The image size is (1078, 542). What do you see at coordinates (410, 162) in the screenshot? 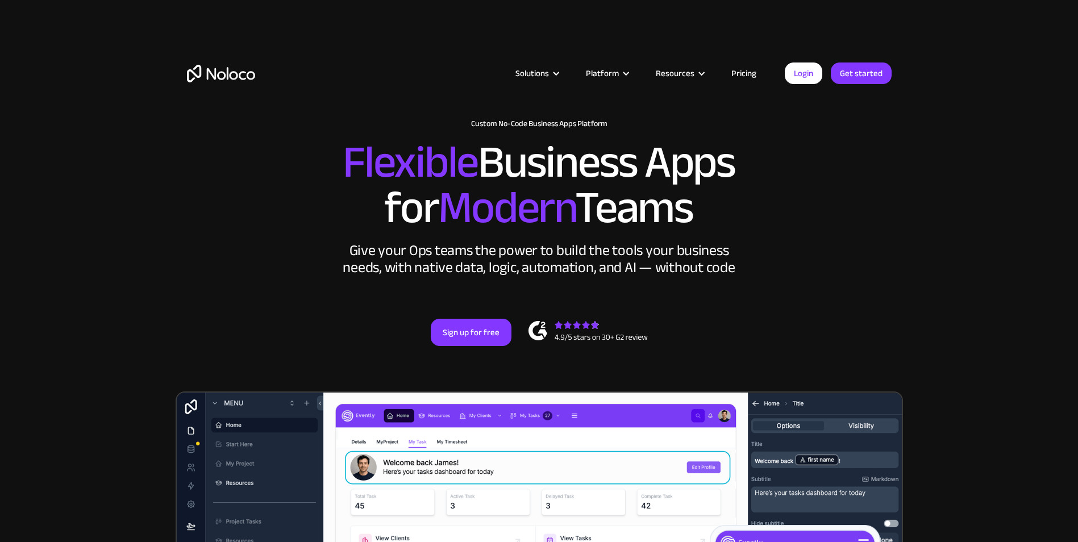
I see `span: Flexible` at bounding box center [410, 162].